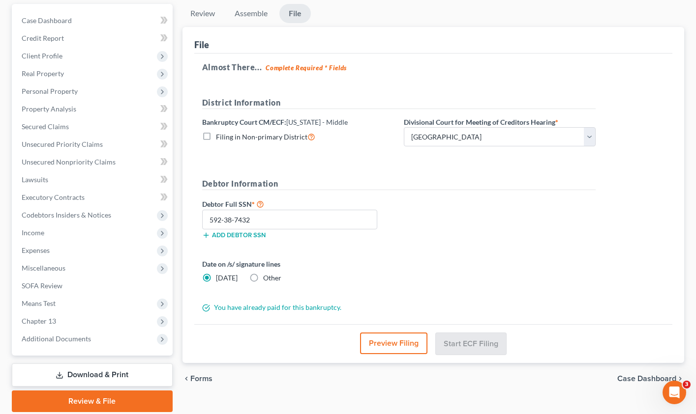  Describe the element at coordinates (38, 303) in the screenshot. I see `span: Means Test` at that location.